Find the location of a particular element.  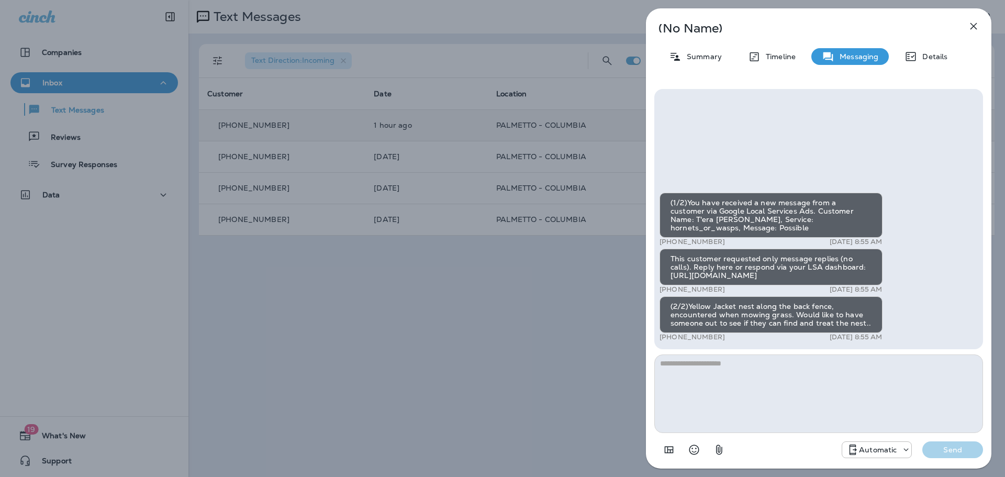

p: Details is located at coordinates (933, 57).